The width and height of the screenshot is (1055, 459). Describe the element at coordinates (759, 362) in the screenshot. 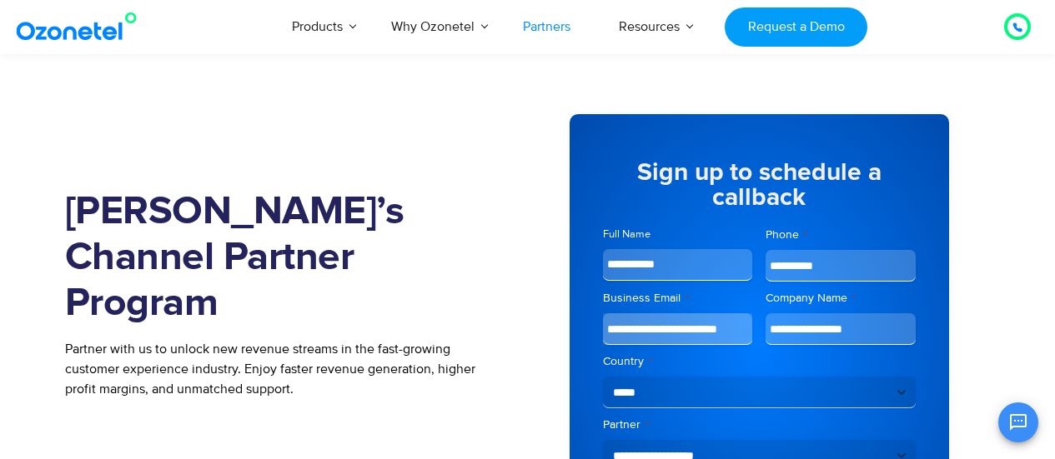

I see `label: Country` at that location.